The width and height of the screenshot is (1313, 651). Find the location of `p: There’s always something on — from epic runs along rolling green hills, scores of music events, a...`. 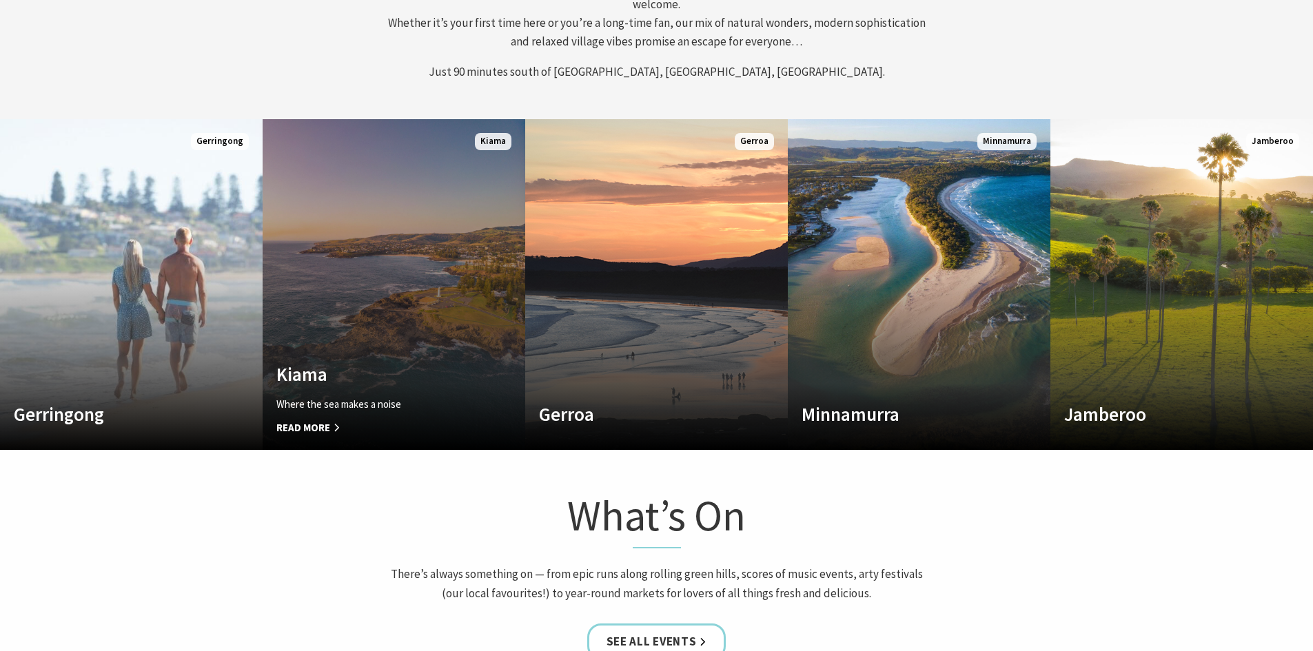

p: There’s always something on — from epic runs along rolling green hills, scores of music events, a... is located at coordinates (657, 584).